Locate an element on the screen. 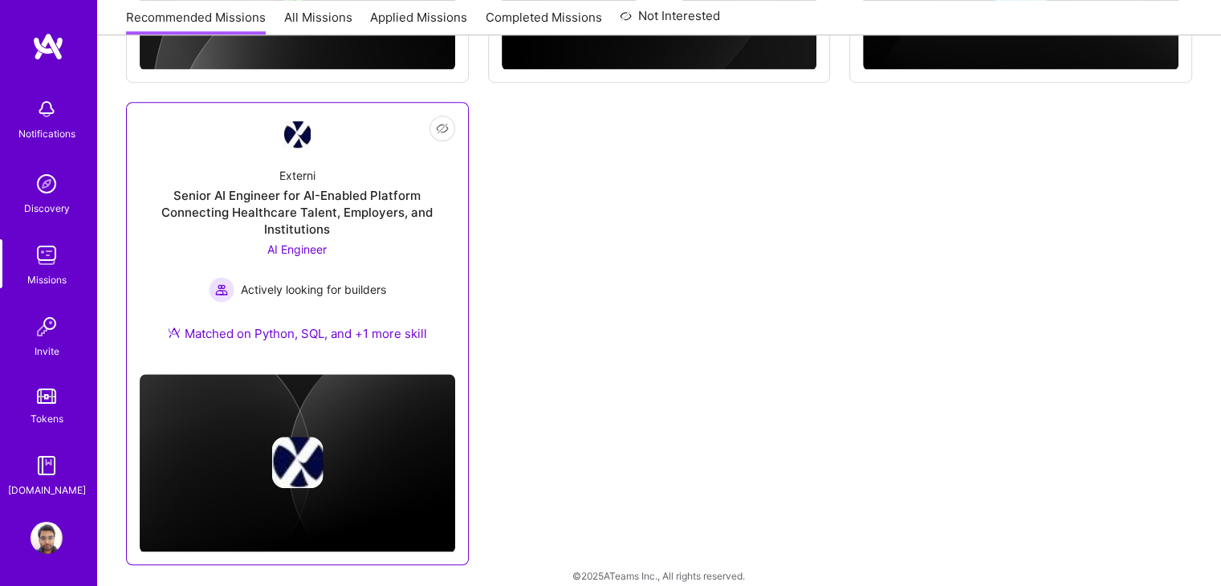  div: Tokens is located at coordinates (47, 418).